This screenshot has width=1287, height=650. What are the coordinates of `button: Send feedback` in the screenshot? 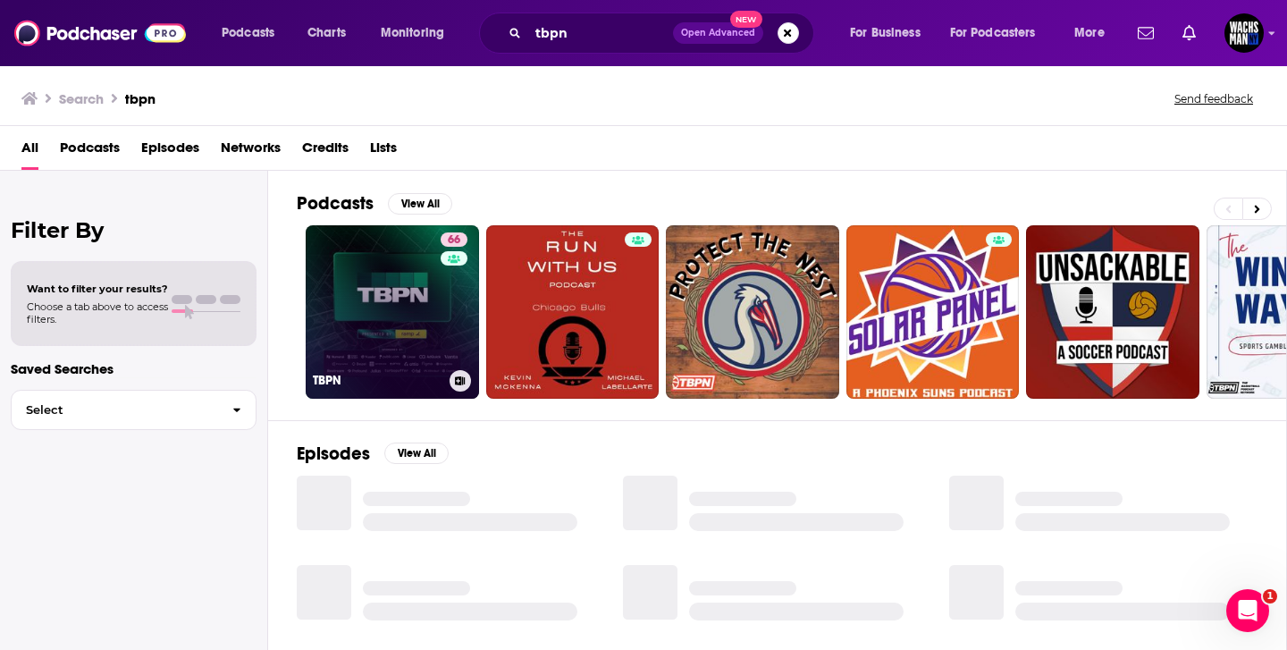 It's located at (1214, 98).